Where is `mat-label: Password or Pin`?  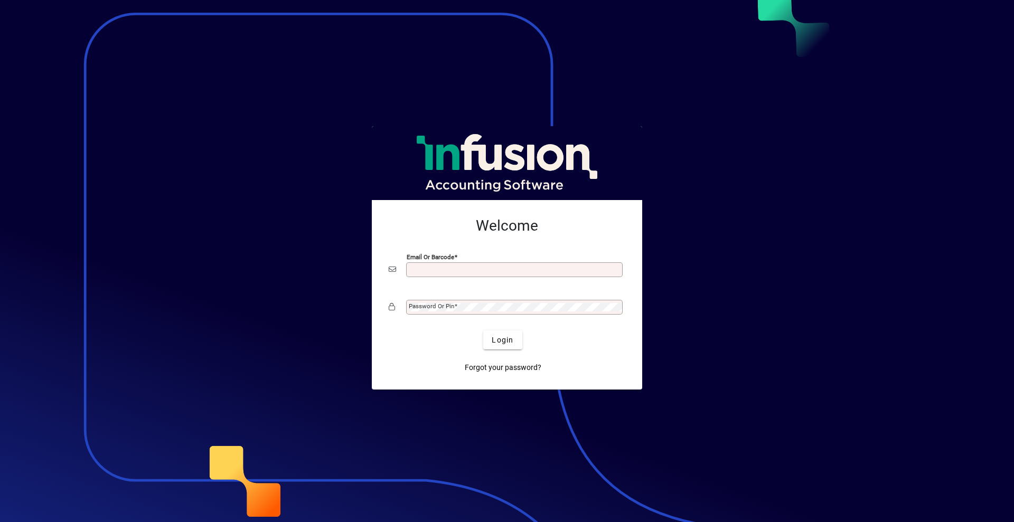 mat-label: Password or Pin is located at coordinates (431, 306).